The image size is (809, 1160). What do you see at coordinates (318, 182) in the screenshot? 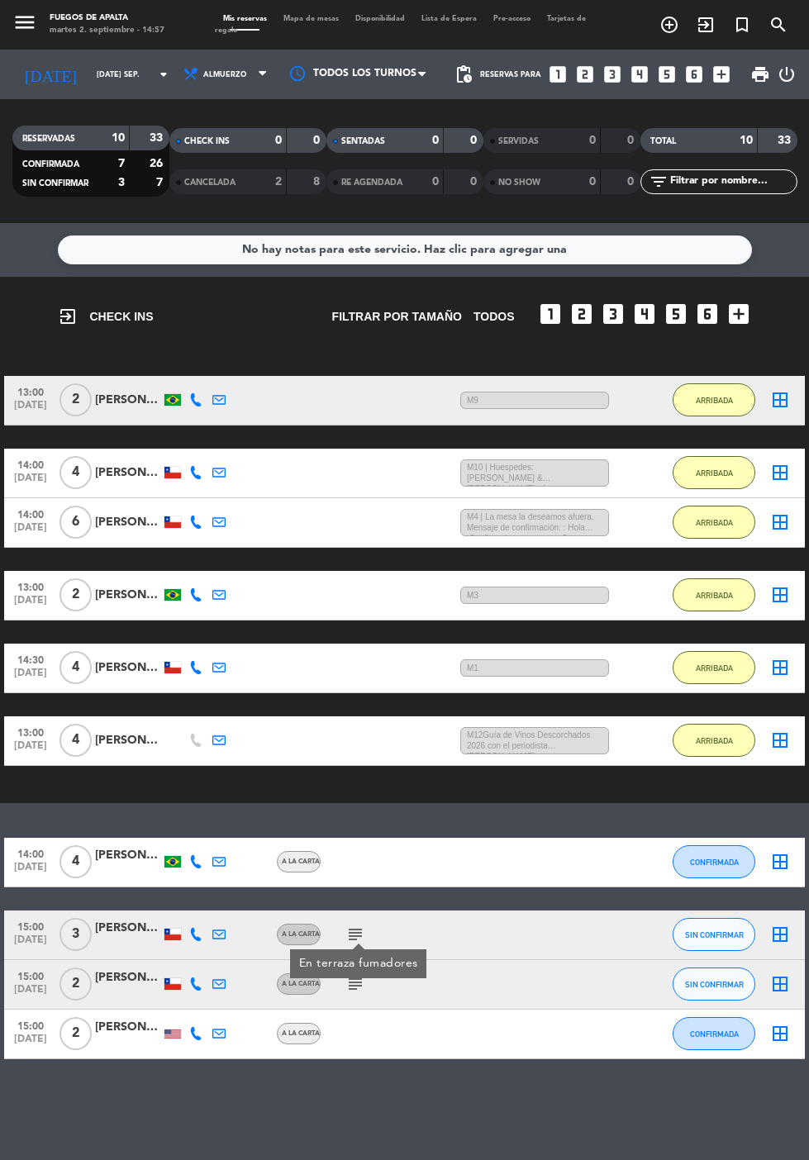
I see `strong: 8` at bounding box center [318, 182].